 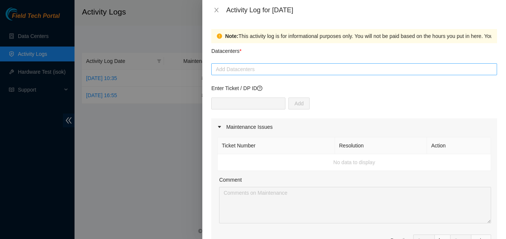 What do you see at coordinates (354, 88) in the screenshot?
I see `p: Enter Ticket / DP ID` at bounding box center [354, 88].